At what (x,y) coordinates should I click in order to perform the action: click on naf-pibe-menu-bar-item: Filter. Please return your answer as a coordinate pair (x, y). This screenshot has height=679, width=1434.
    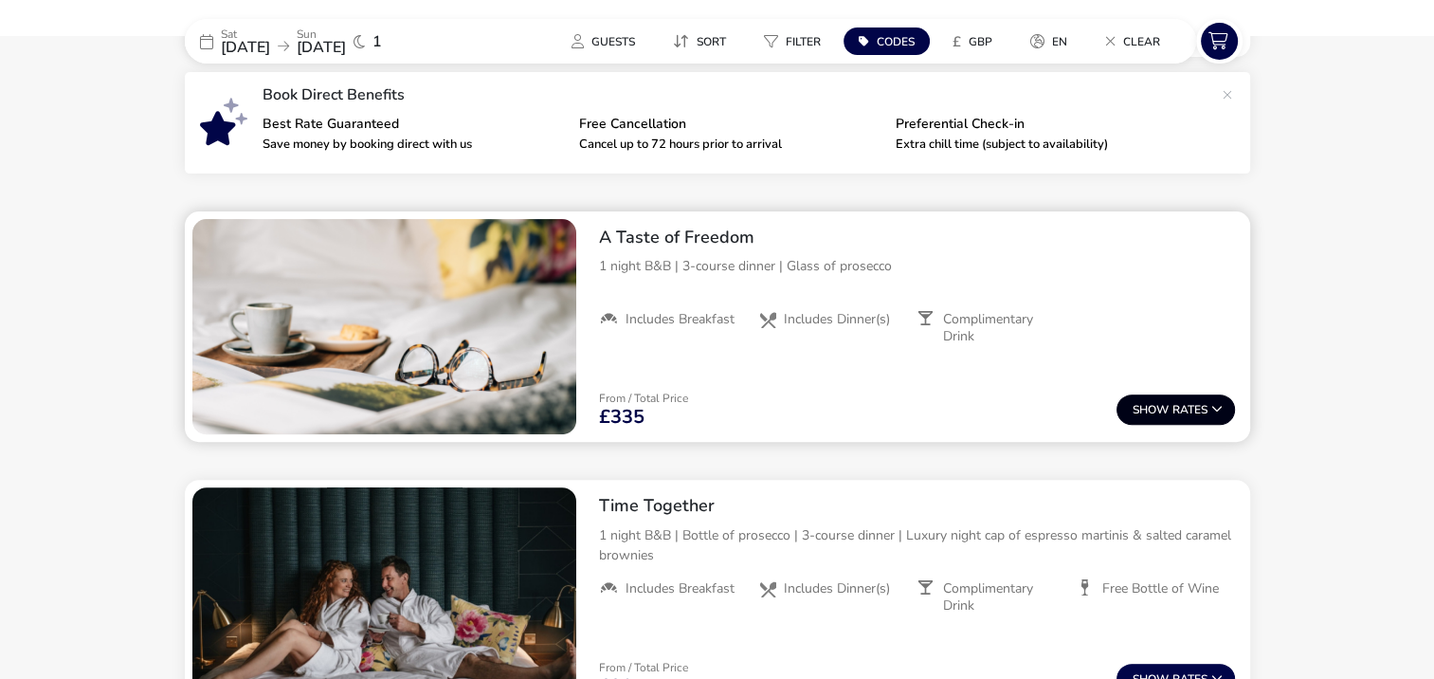
    Looking at the image, I should click on (796, 41).